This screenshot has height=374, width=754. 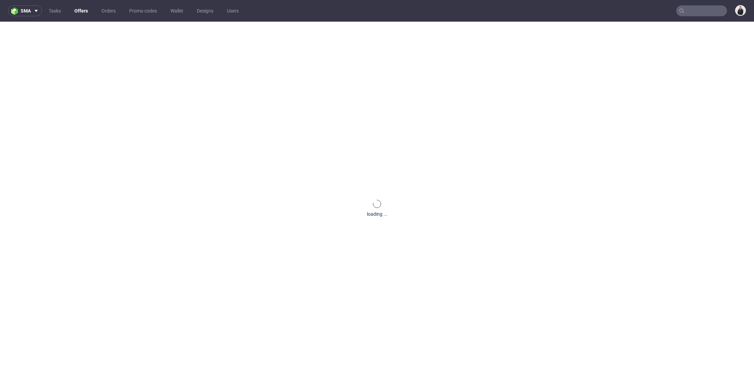 I want to click on a: Tasks, so click(x=55, y=11).